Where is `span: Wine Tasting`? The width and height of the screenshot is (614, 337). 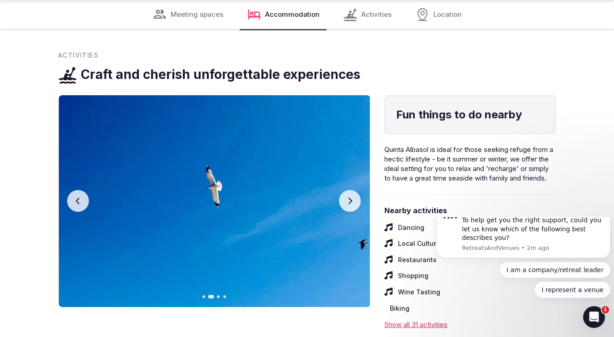
span: Wine Tasting is located at coordinates (419, 292).